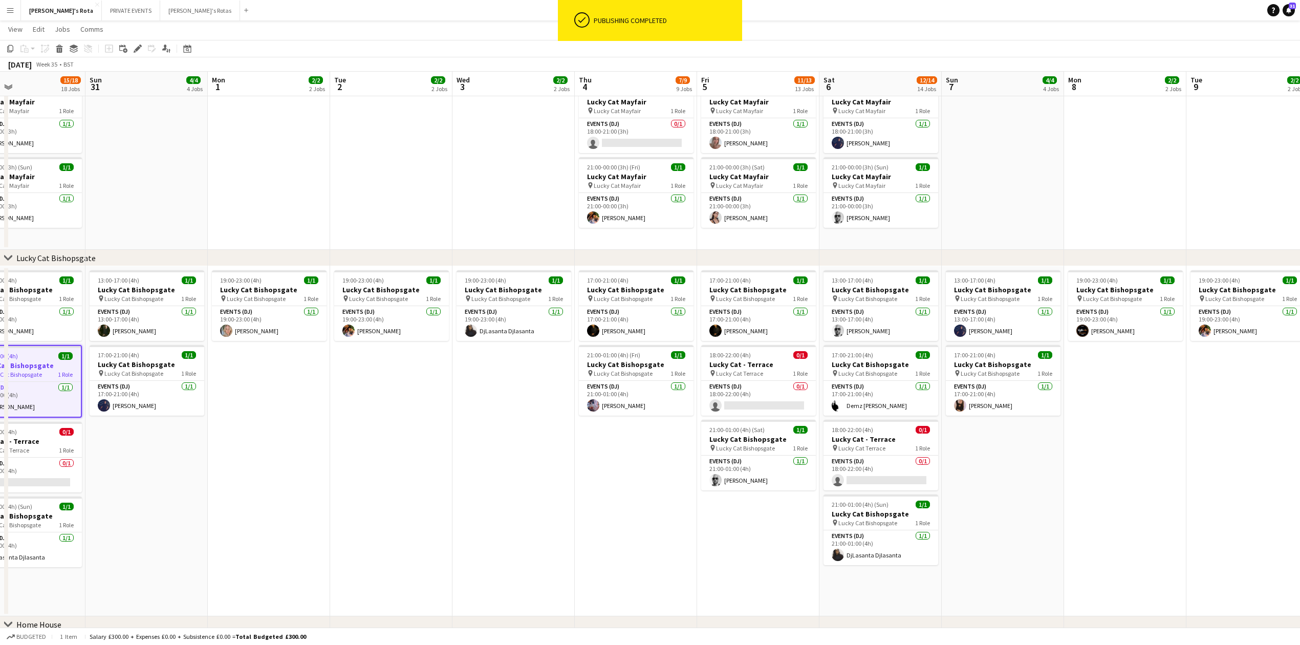  What do you see at coordinates (881, 455) in the screenshot?
I see `app-job-card: 18:00-22:00 (4h)0/1Lucky Cat - Terrace Lucky Cat Terrace1 RoleEvents (DJ)0/118:00-22:00 (4h)` at bounding box center [881, 455].